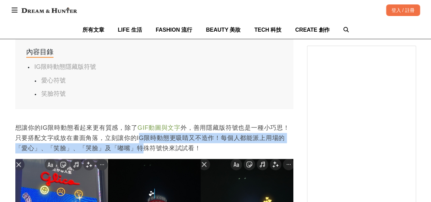 The width and height of the screenshot is (431, 202). What do you see at coordinates (49, 10) in the screenshot?
I see `img: Dream & Hunter` at bounding box center [49, 10].